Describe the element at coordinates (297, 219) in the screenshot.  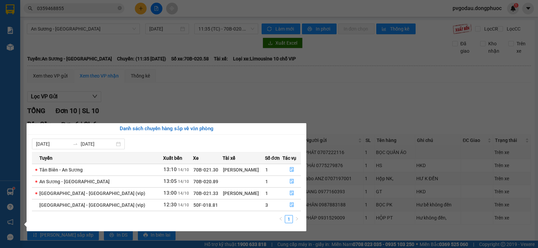
I see `span: right` at that location.